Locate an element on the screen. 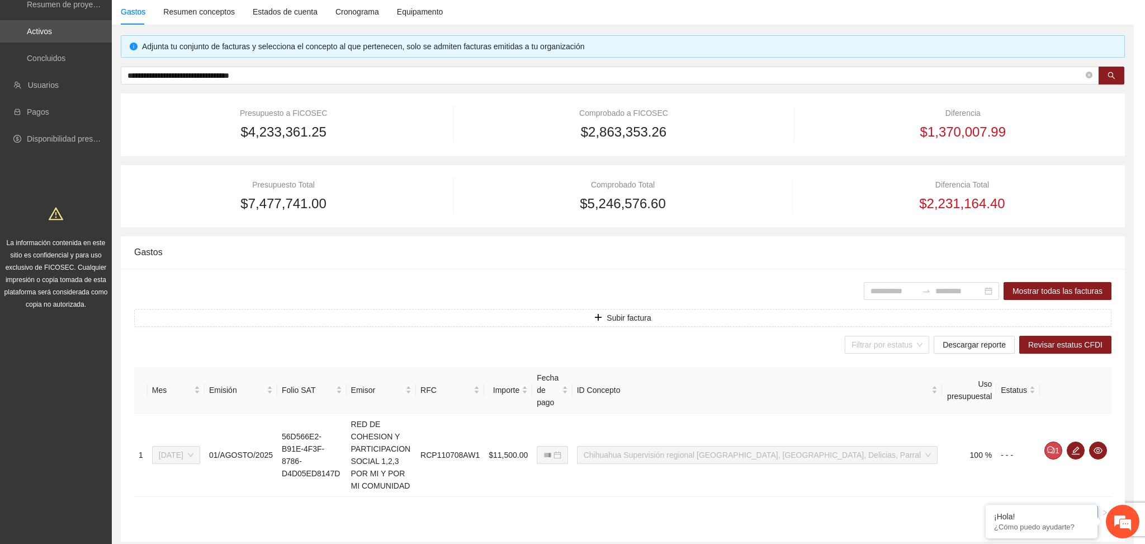 This screenshot has width=1145, height=544. div: ¡Hola! is located at coordinates (1042, 516).